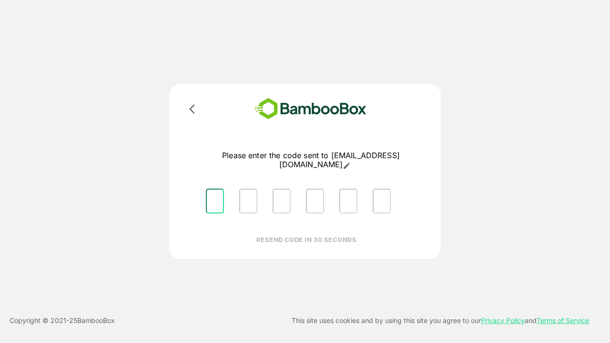 This screenshot has height=343, width=610. I want to click on input: Please enter OTP character 4, so click(315, 201).